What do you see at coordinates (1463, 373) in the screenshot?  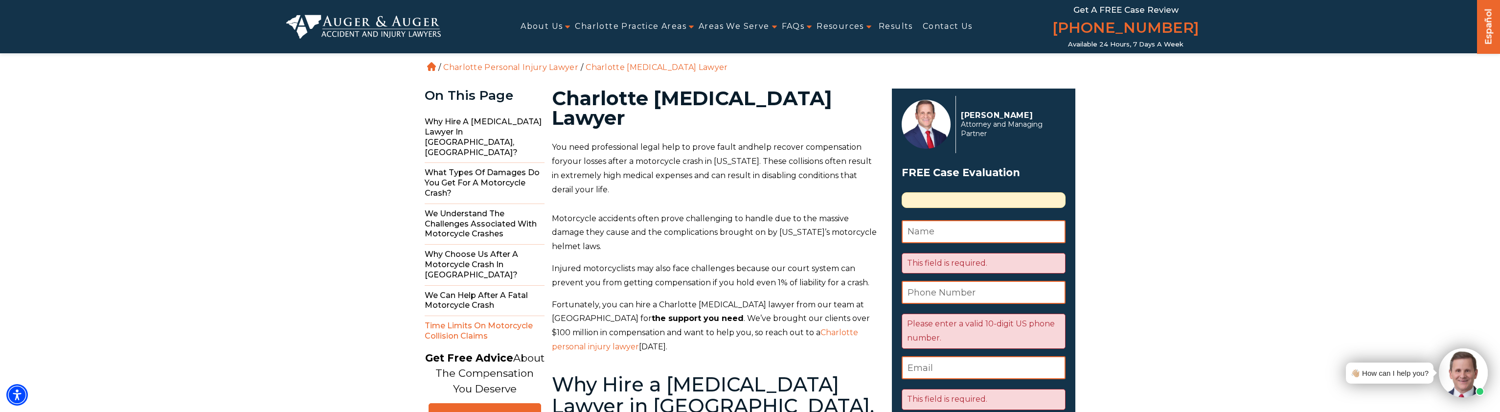 I see `img: Intaker widget Avatar` at bounding box center [1463, 373].